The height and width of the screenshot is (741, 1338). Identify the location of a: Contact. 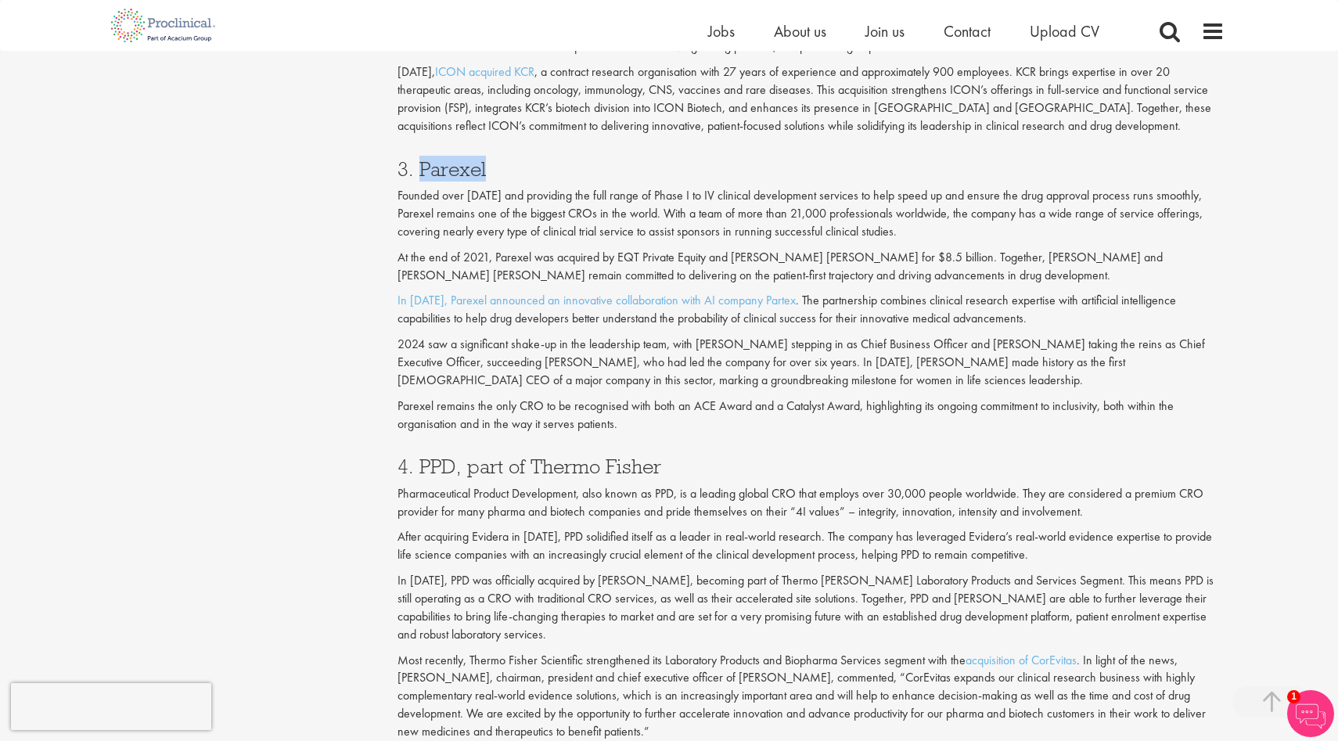
(967, 31).